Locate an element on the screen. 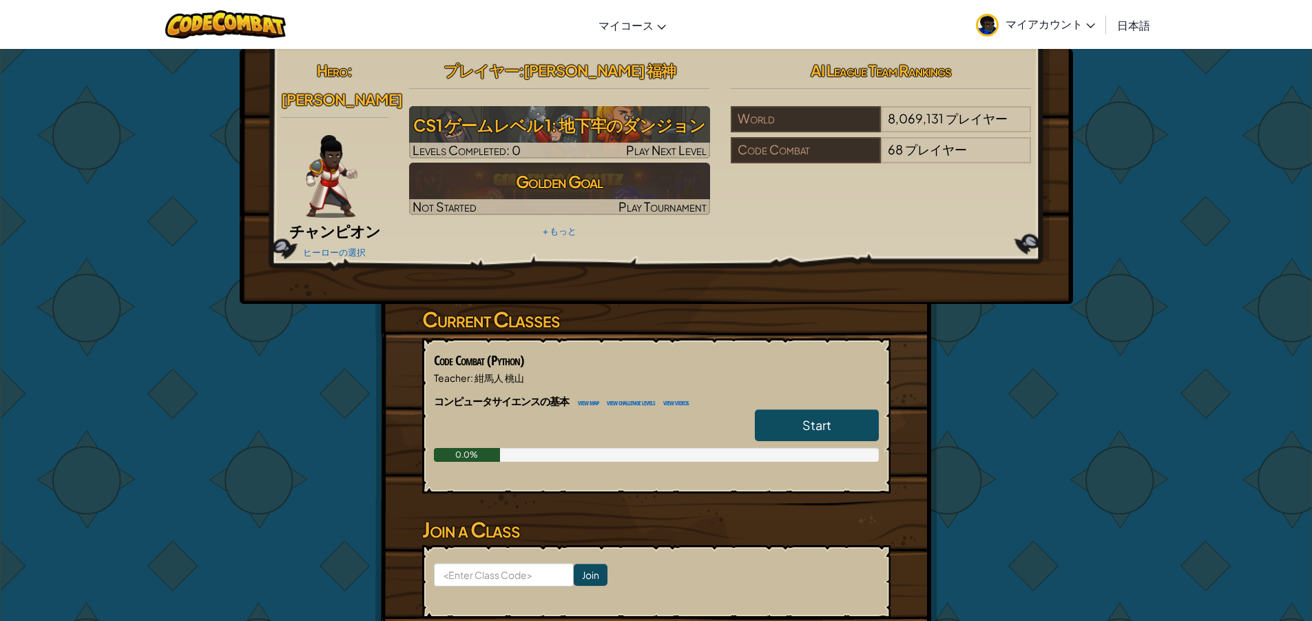 The height and width of the screenshot is (621, 1312). a: CodeCombat logo is located at coordinates (225, 24).